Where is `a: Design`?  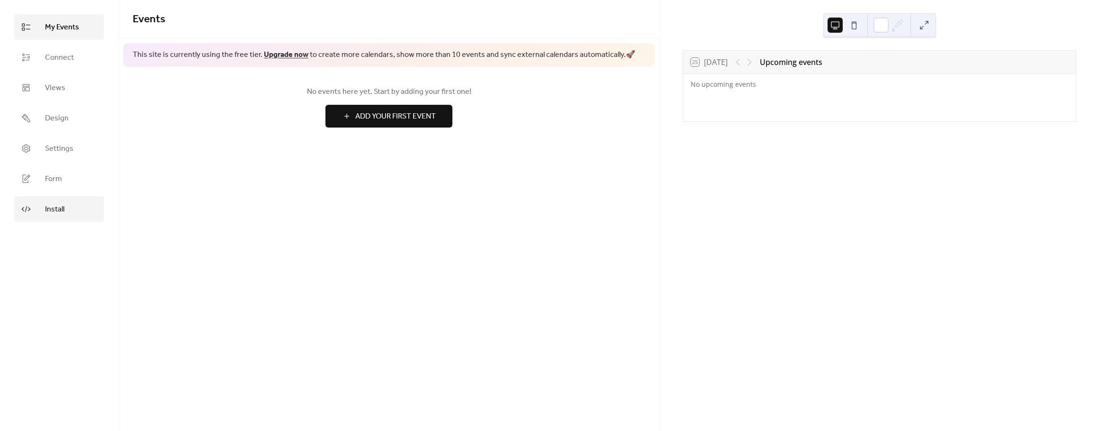
a: Design is located at coordinates (59, 118).